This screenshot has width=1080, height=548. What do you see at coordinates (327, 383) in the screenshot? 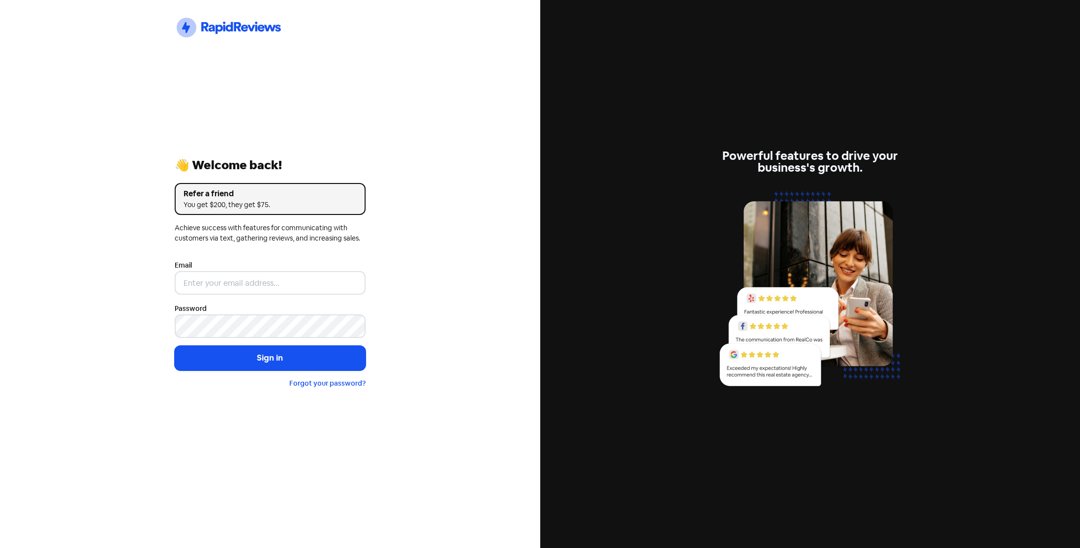
I see `a: Forgot your password?` at bounding box center [327, 383].